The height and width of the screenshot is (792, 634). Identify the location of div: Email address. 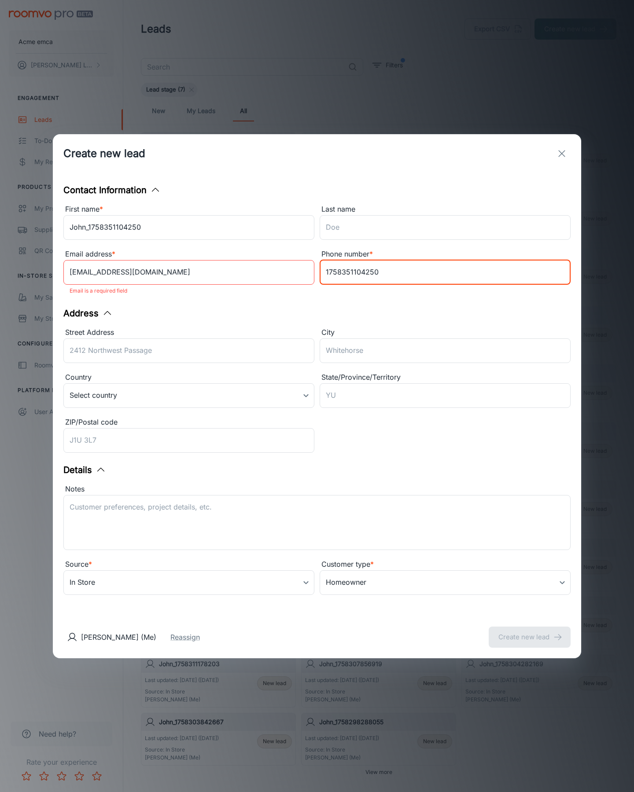
(189, 254).